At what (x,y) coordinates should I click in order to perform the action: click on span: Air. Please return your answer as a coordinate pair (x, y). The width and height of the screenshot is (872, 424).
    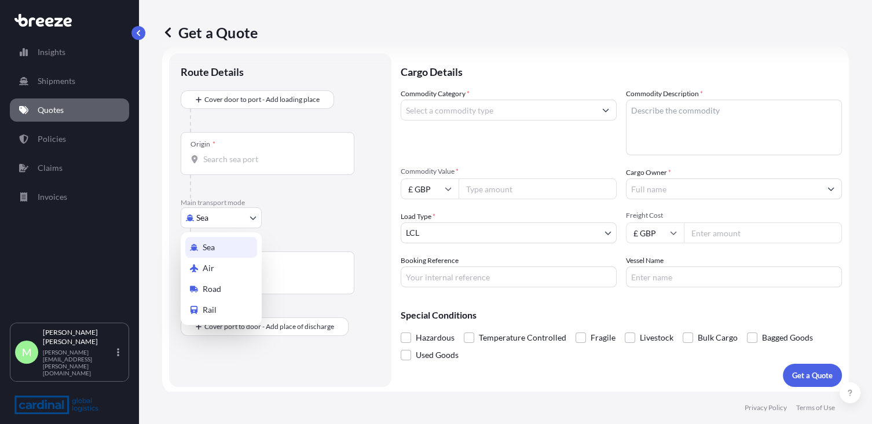
    Looking at the image, I should click on (208, 268).